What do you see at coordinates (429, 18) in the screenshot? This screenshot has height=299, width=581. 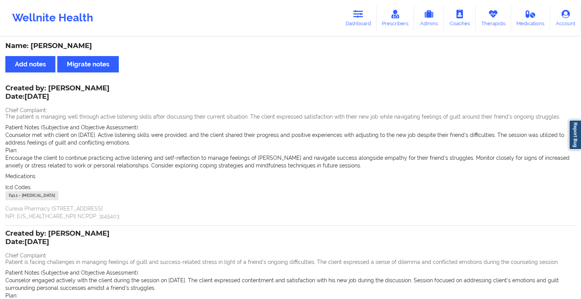 I see `a: Admins` at bounding box center [429, 18].